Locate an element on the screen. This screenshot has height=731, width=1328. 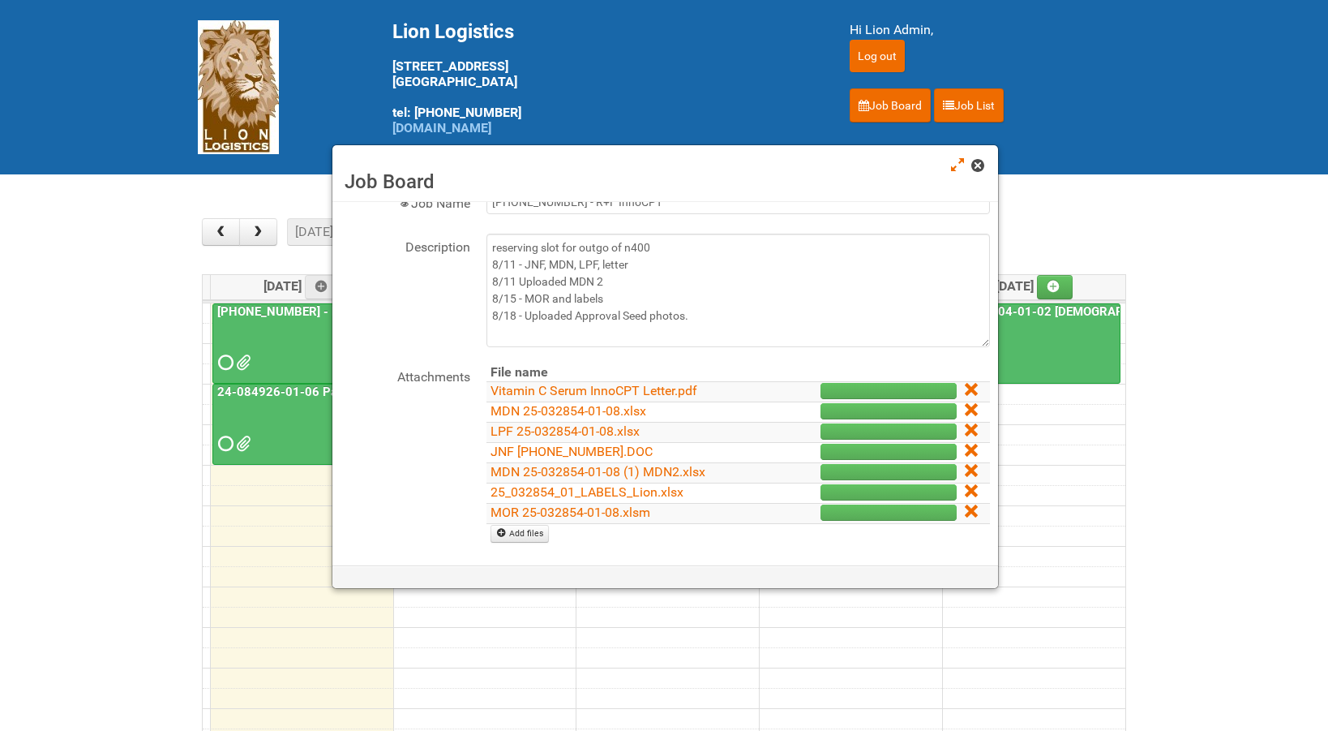
input: Log out is located at coordinates (878, 56).